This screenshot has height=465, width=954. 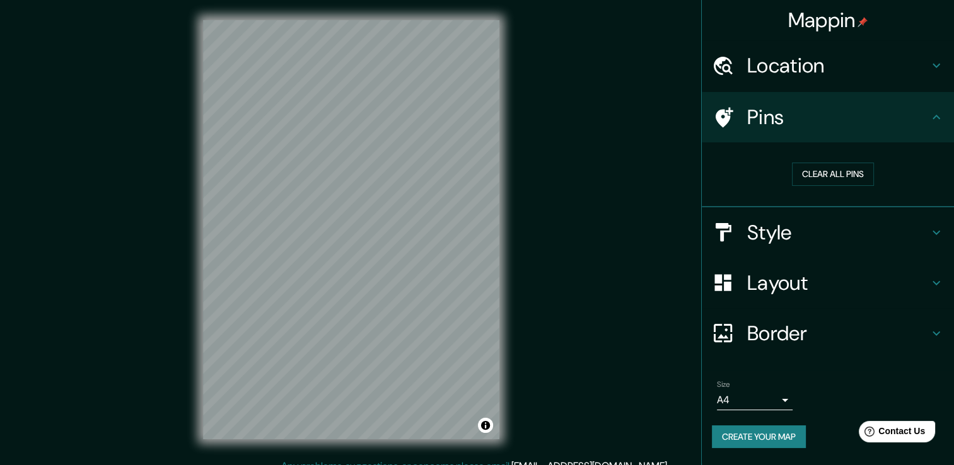 What do you see at coordinates (838, 233) in the screenshot?
I see `h4: Style` at bounding box center [838, 233].